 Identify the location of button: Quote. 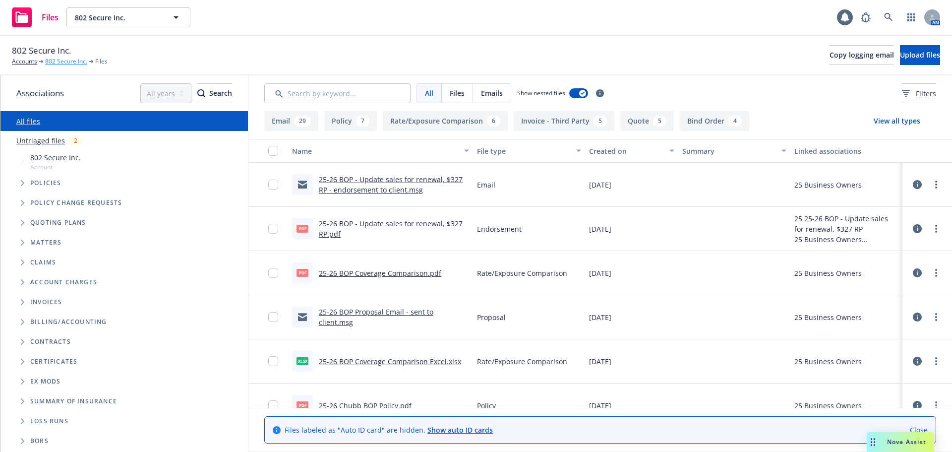
(647, 121).